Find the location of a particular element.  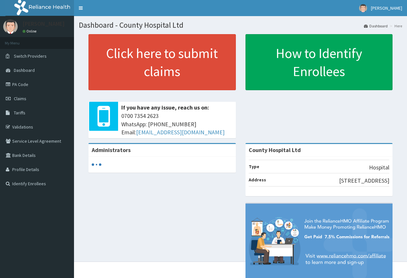

span: Dashboard is located at coordinates (24, 70).